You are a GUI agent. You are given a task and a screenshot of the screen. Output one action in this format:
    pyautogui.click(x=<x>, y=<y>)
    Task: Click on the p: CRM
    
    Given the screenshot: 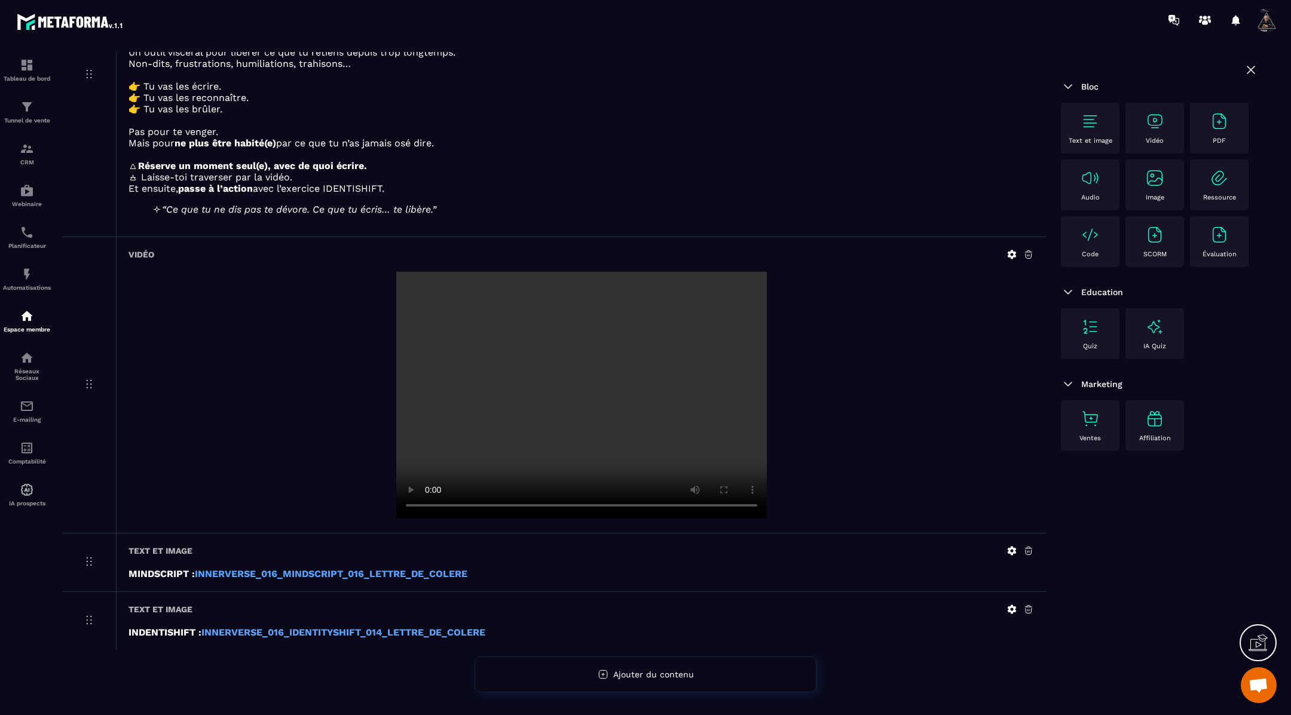 What is the action you would take?
    pyautogui.click(x=27, y=162)
    